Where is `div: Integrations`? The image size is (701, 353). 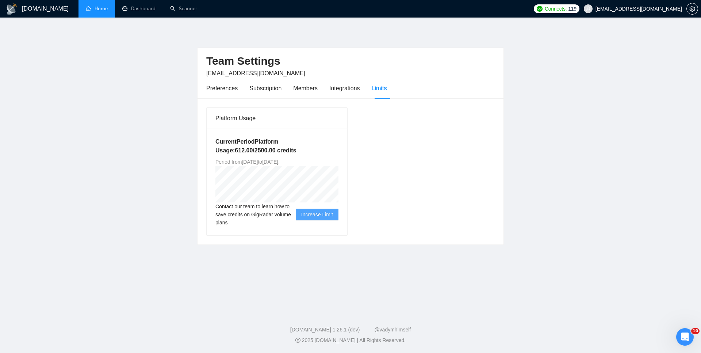 div: Integrations is located at coordinates (345, 88).